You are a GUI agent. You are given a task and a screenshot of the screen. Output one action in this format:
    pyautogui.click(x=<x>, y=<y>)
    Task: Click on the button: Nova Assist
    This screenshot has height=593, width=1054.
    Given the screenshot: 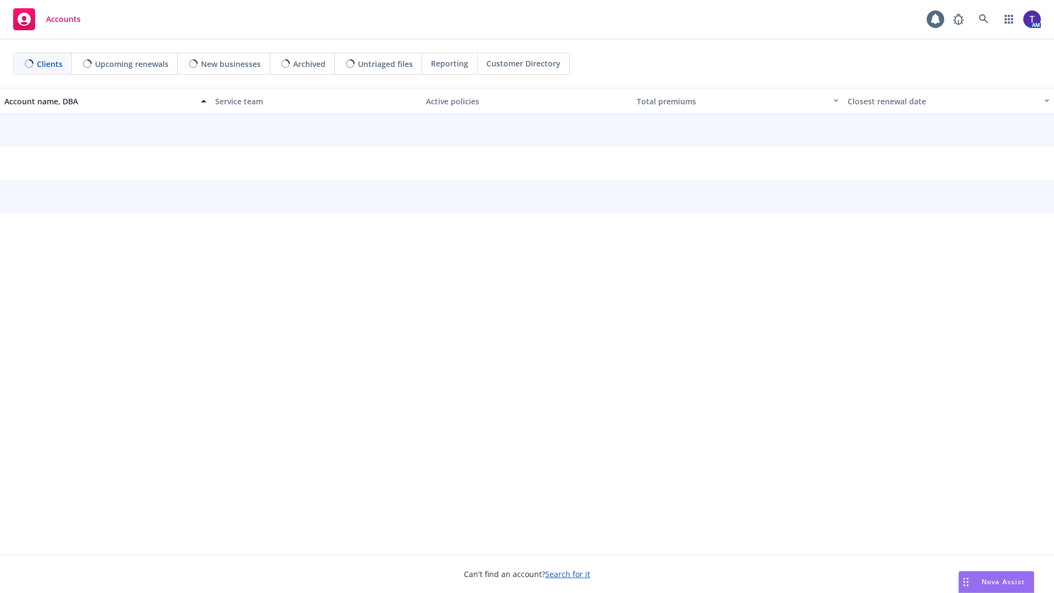 What is the action you would take?
    pyautogui.click(x=996, y=582)
    